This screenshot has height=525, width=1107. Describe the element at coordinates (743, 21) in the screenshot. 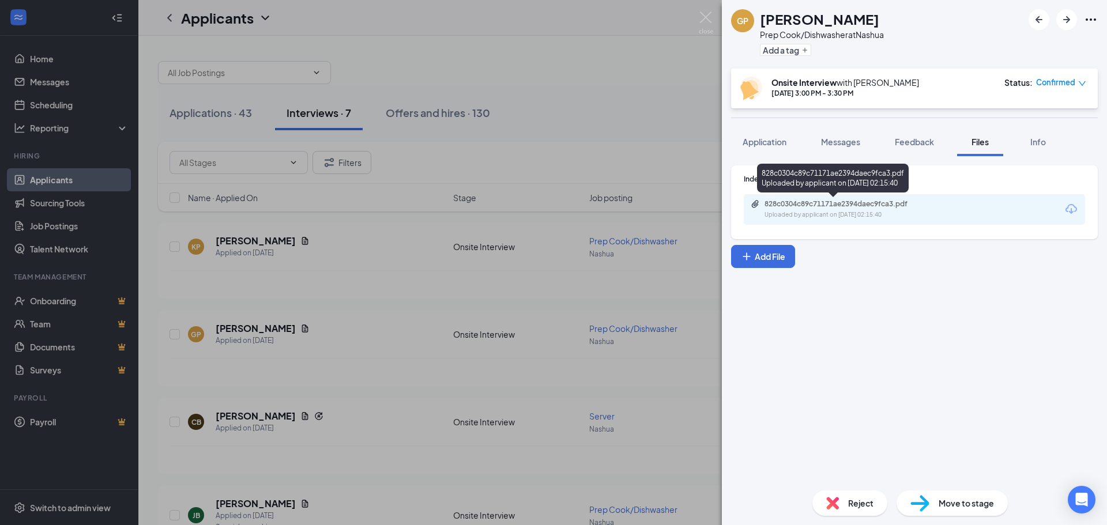

I see `div: GP` at that location.